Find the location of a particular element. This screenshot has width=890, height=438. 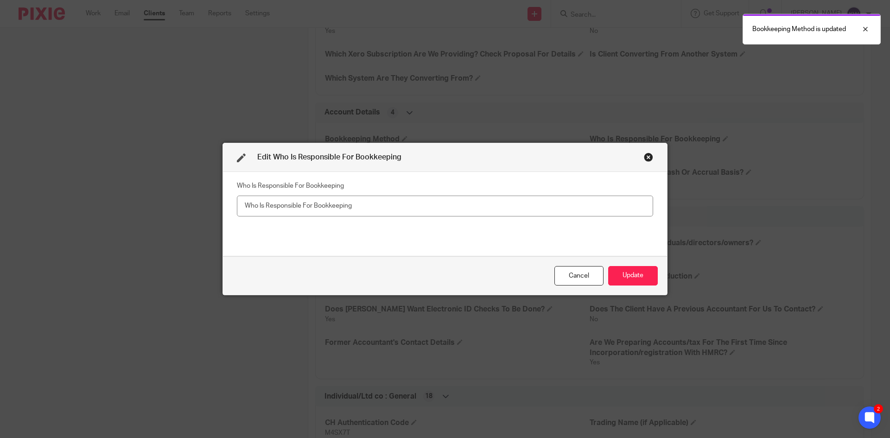

label: Who Is Responsible For Bookkeeping is located at coordinates (290, 186).